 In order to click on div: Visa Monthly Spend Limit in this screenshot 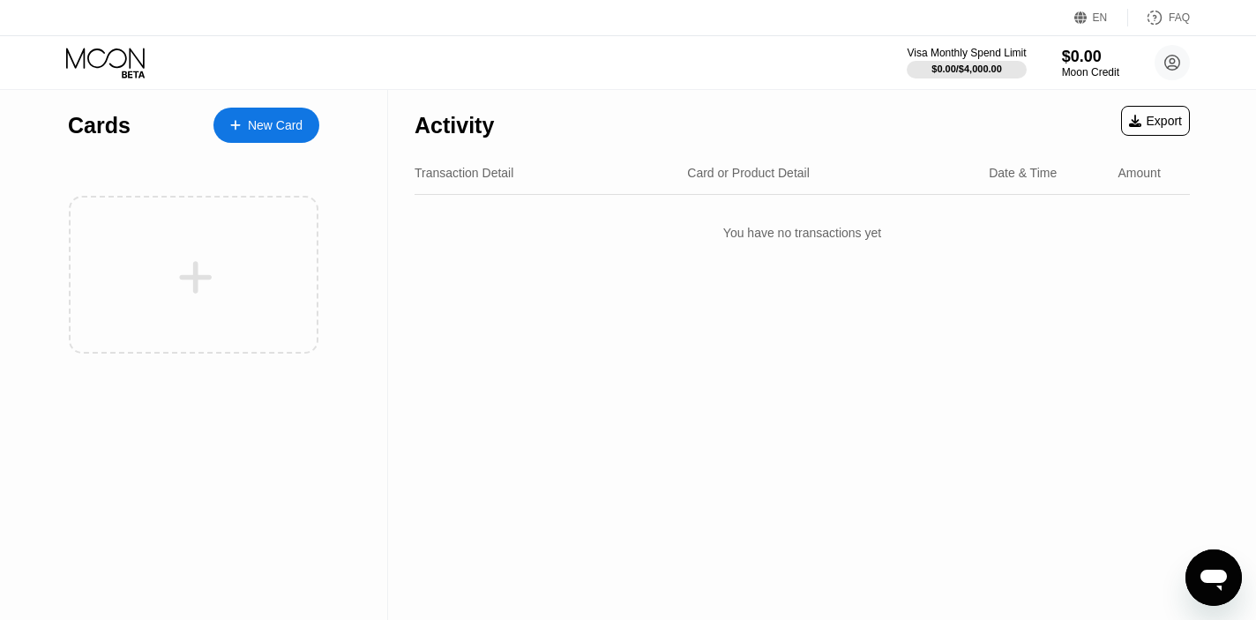, I will do `click(966, 53)`.